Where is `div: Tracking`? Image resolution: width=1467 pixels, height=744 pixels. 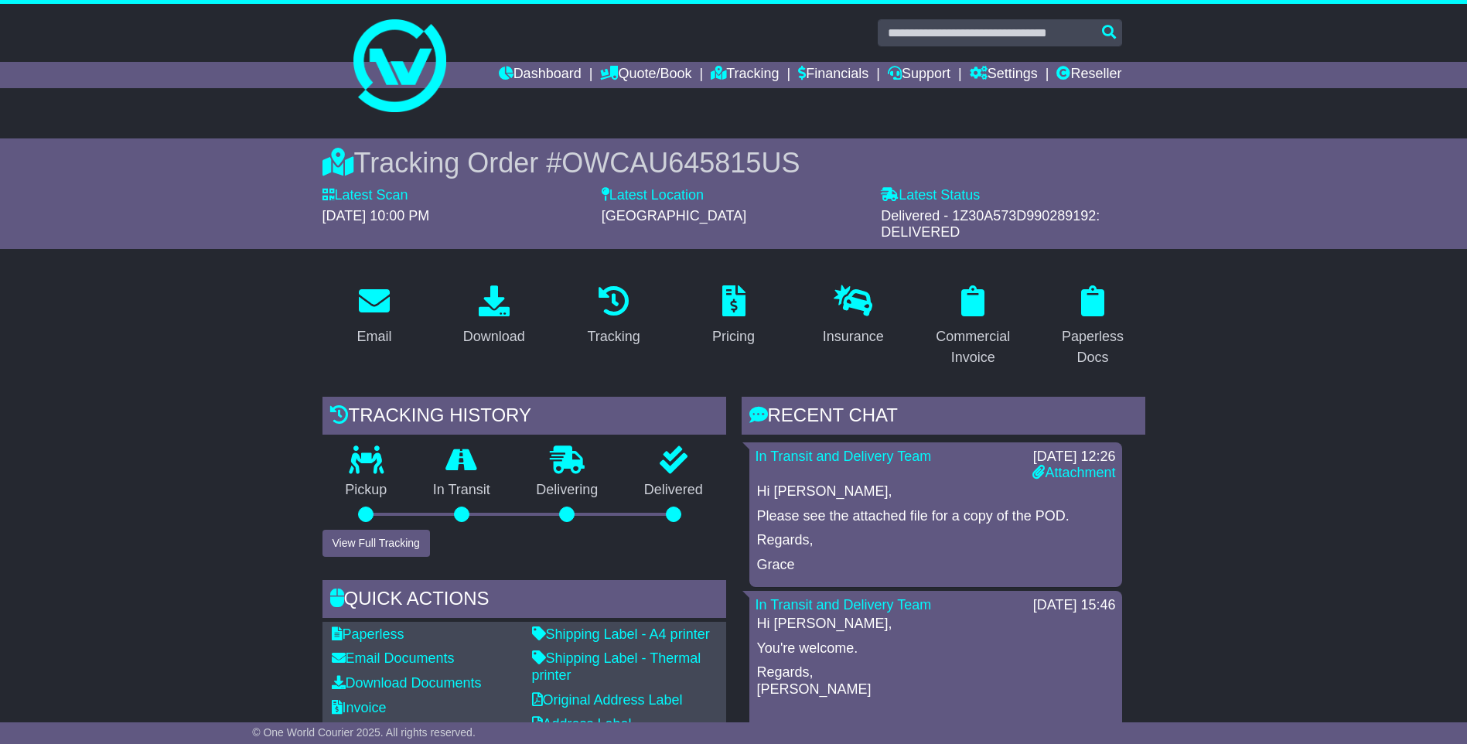
div: Tracking is located at coordinates (613, 336).